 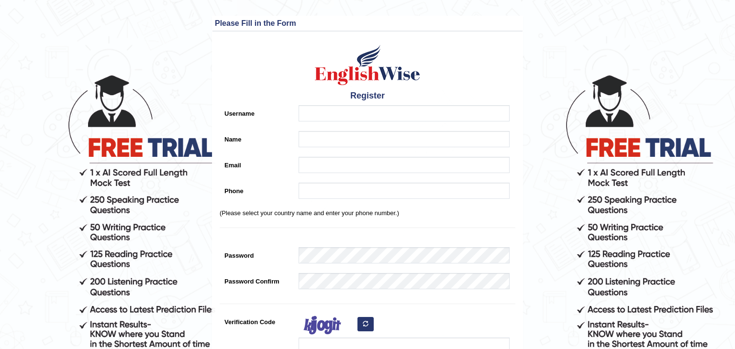 What do you see at coordinates (256, 189) in the screenshot?
I see `label: Phone` at bounding box center [256, 189].